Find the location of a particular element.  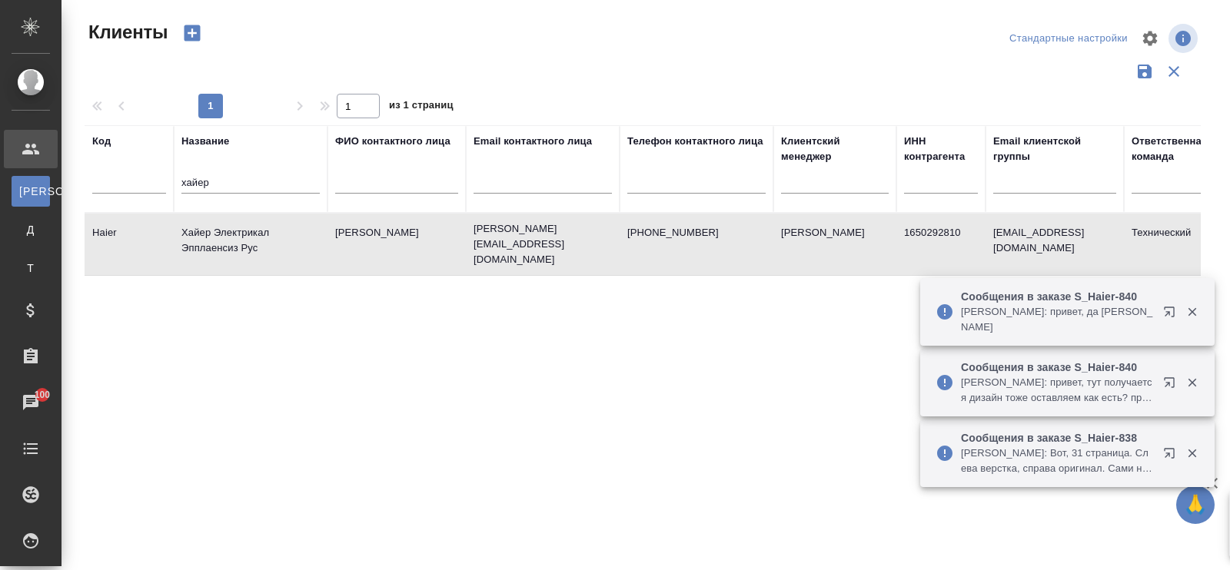

span: из 1 страниц is located at coordinates (421, 107).